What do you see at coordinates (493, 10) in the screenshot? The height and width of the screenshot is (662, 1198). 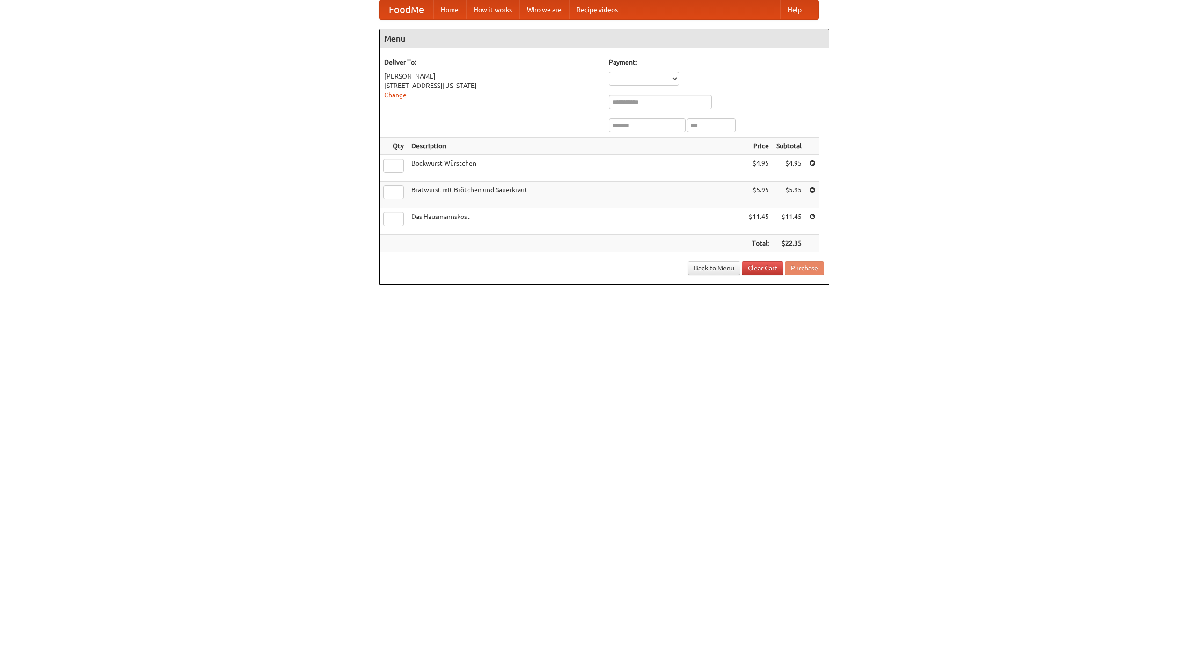 I see `a: How it works` at bounding box center [493, 10].